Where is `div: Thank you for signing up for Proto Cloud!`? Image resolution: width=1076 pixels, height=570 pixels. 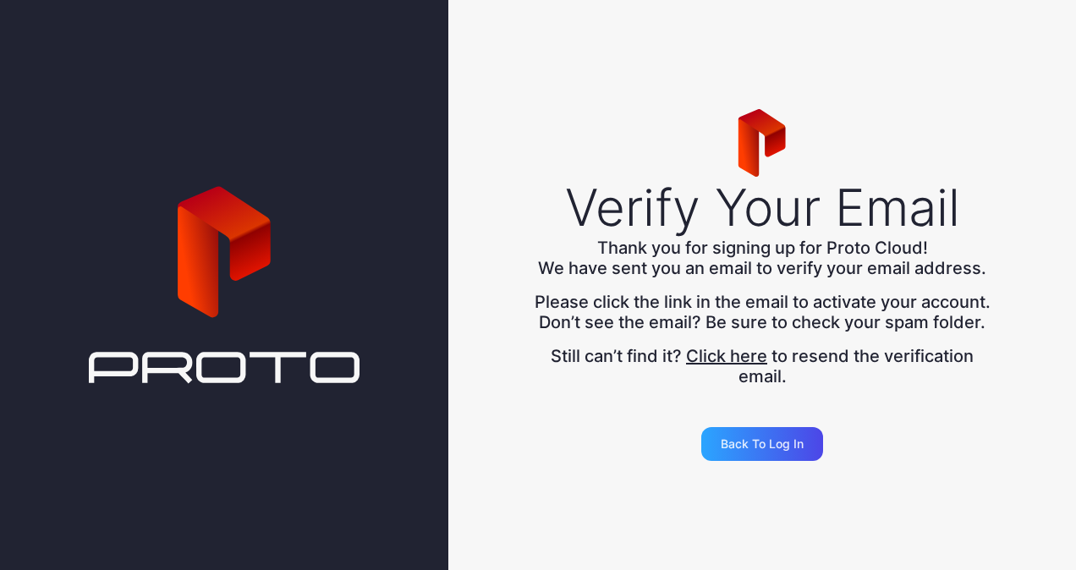 div: Thank you for signing up for Proto Cloud! is located at coordinates (762, 248).